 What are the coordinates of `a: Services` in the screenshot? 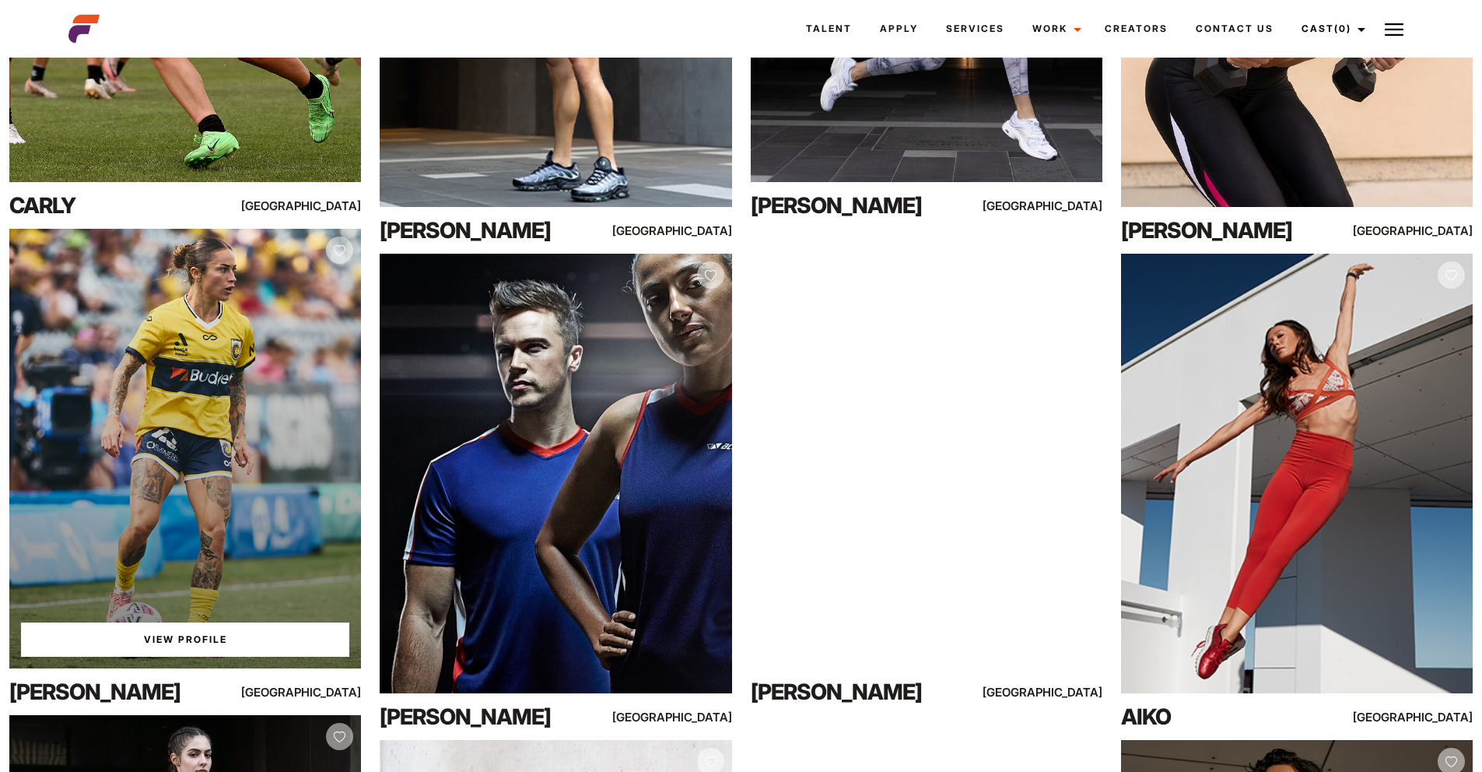 It's located at (975, 29).